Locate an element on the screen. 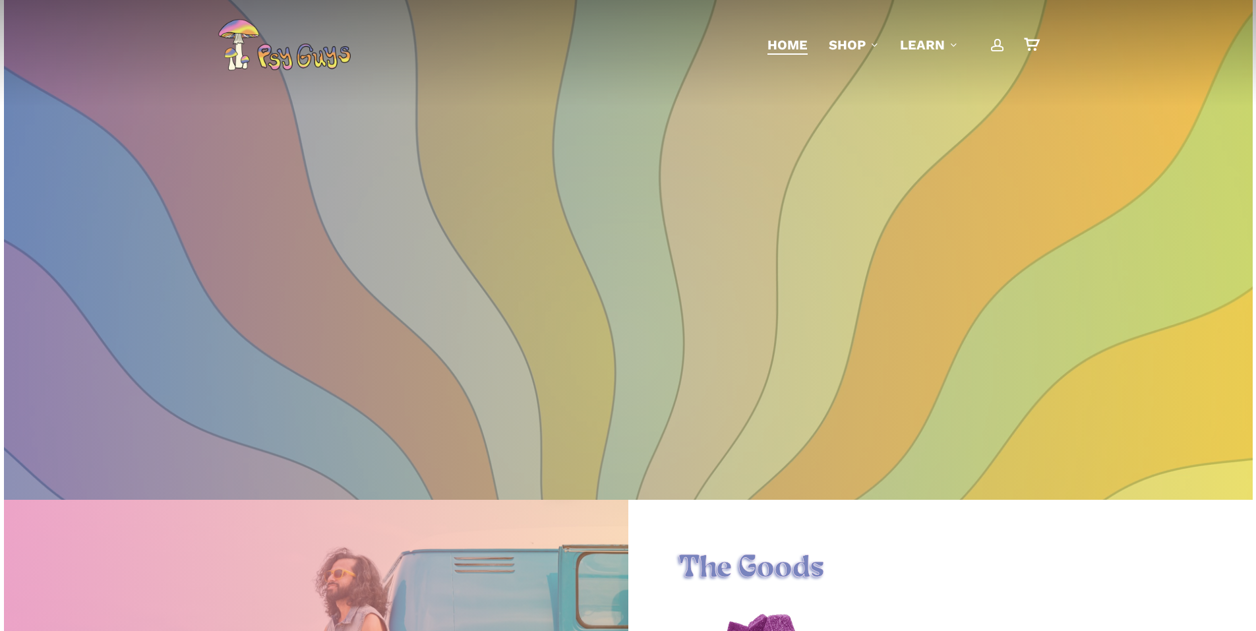 The width and height of the screenshot is (1256, 631). span: Learn is located at coordinates (922, 45).